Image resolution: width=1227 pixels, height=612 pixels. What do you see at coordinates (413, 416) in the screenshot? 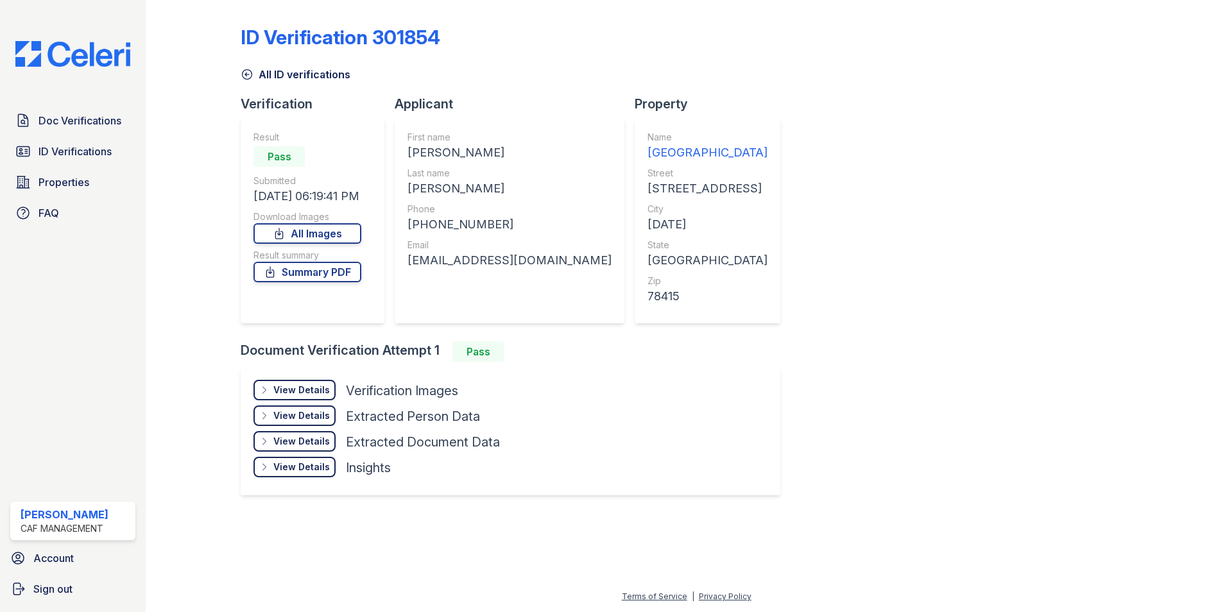
I see `div: Extracted Person Data` at bounding box center [413, 416].